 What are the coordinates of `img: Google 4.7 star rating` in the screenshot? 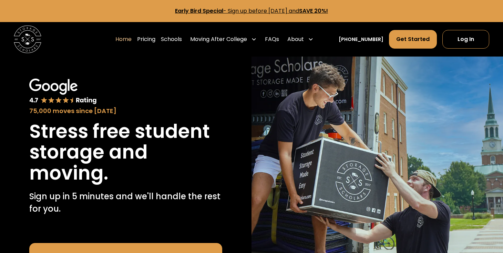 It's located at (63, 91).